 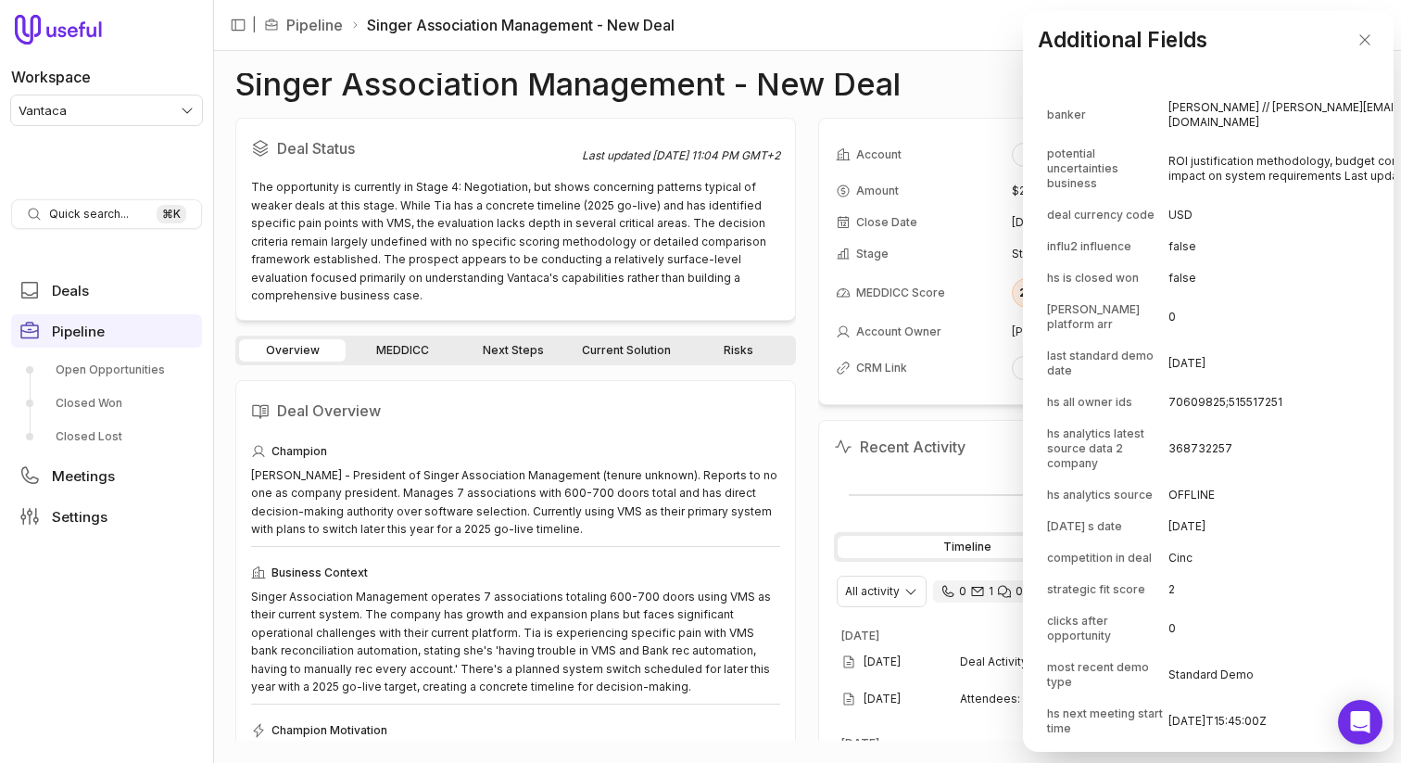 What do you see at coordinates (1365, 40) in the screenshot?
I see `button: Close` at bounding box center [1365, 40].